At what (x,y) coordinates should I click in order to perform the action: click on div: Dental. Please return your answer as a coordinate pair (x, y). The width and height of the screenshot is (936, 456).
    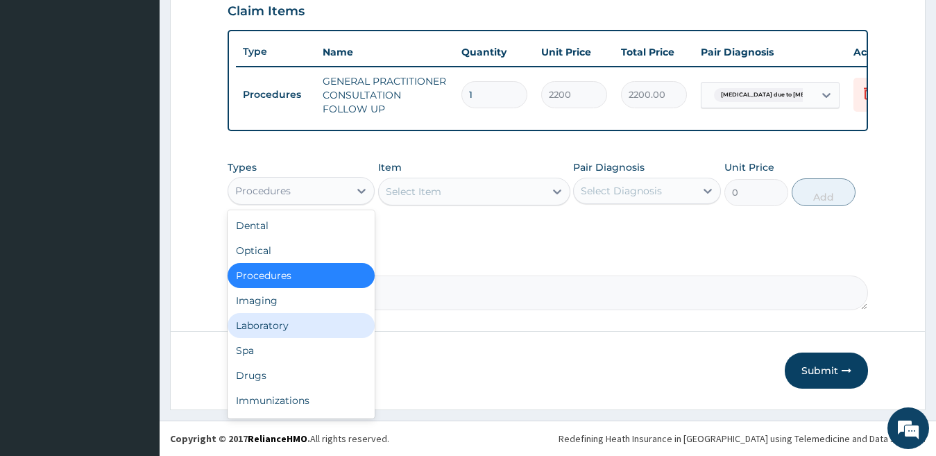
    Looking at the image, I should click on (301, 225).